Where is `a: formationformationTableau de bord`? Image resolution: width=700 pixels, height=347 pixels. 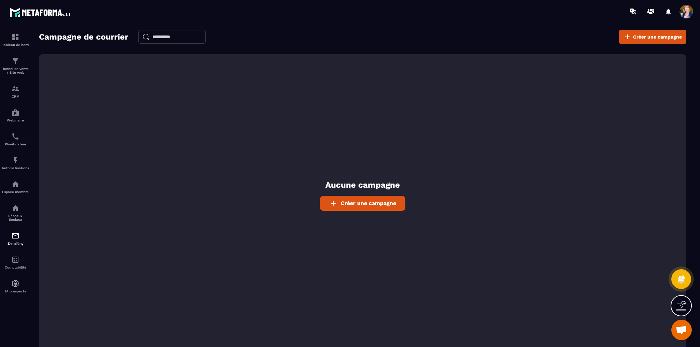 a: formationformationTableau de bord is located at coordinates (15, 40).